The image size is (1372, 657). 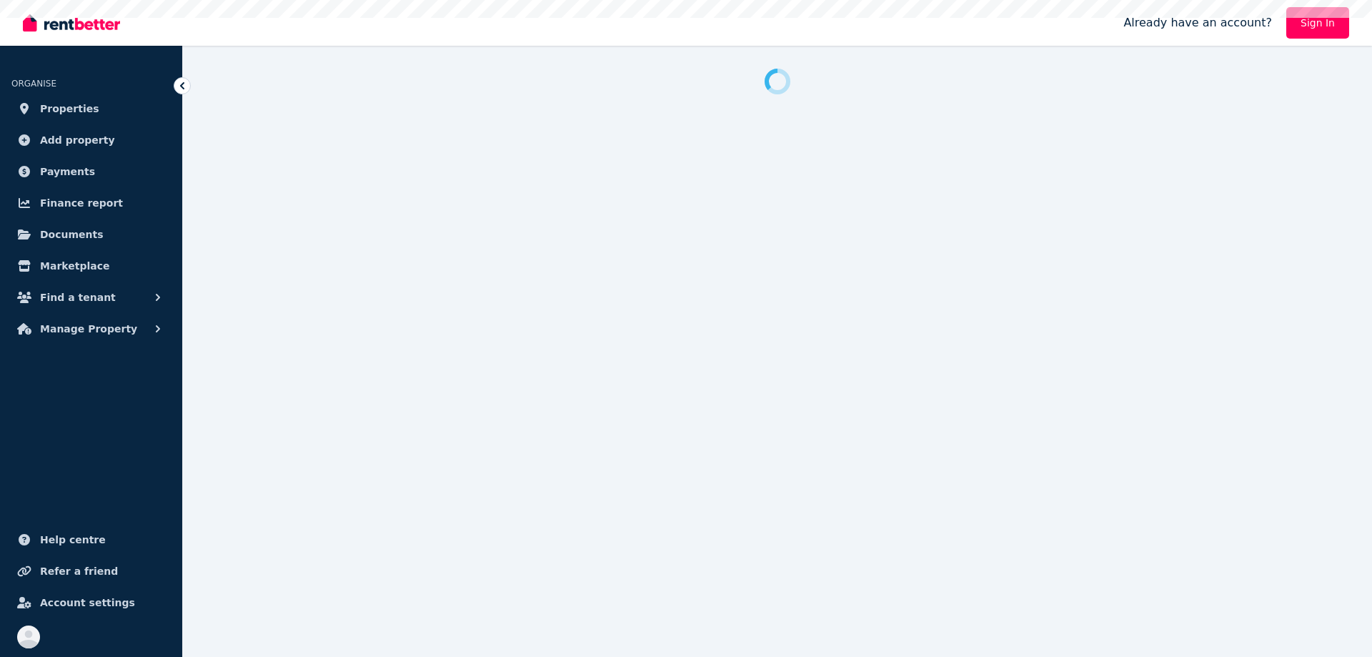 What do you see at coordinates (91, 234) in the screenshot?
I see `a: Documents` at bounding box center [91, 234].